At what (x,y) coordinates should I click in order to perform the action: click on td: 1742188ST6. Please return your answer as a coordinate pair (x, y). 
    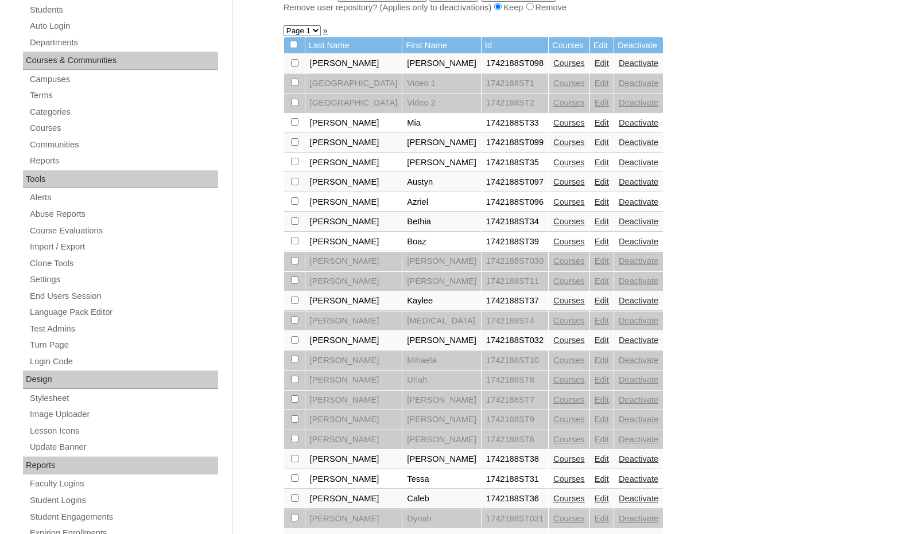
    Looking at the image, I should click on (515, 440).